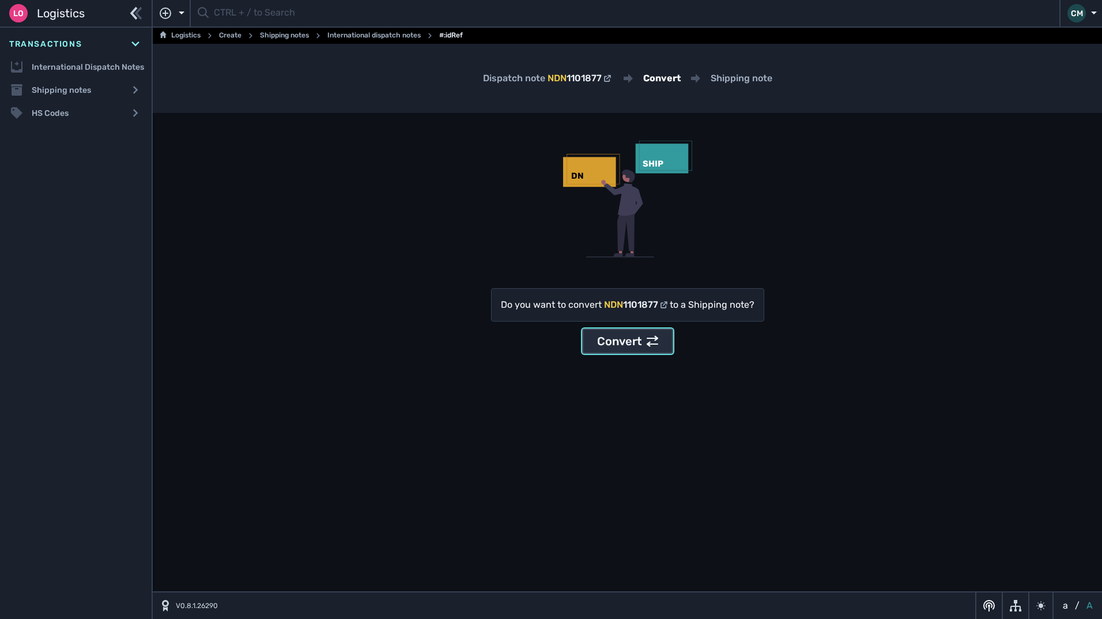 The width and height of the screenshot is (1102, 619). I want to click on span: #:idRef, so click(451, 36).